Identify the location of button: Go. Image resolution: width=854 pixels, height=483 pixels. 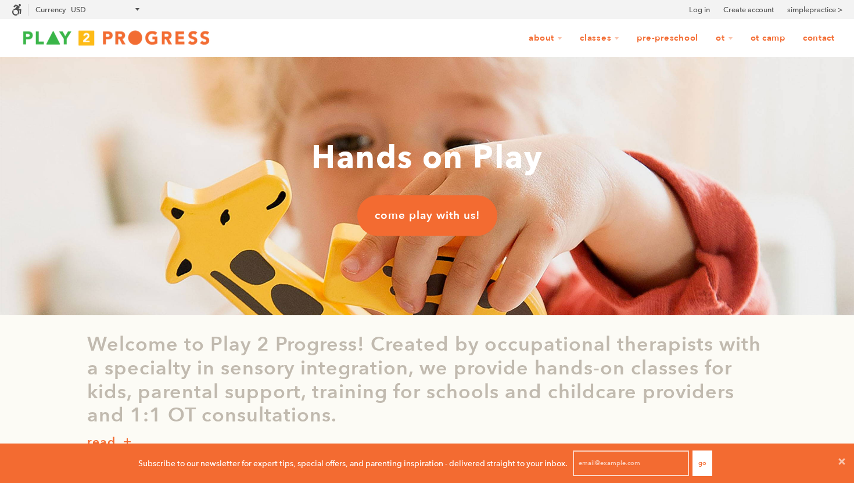
(702, 464).